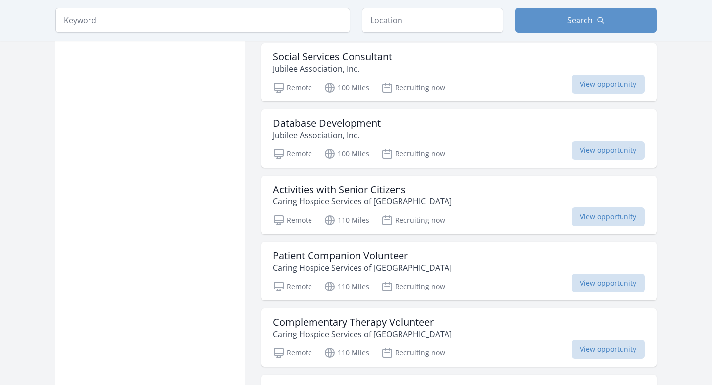 The image size is (712, 385). Describe the element at coordinates (362, 256) in the screenshot. I see `h3: Patient Companion Volunteer` at that location.